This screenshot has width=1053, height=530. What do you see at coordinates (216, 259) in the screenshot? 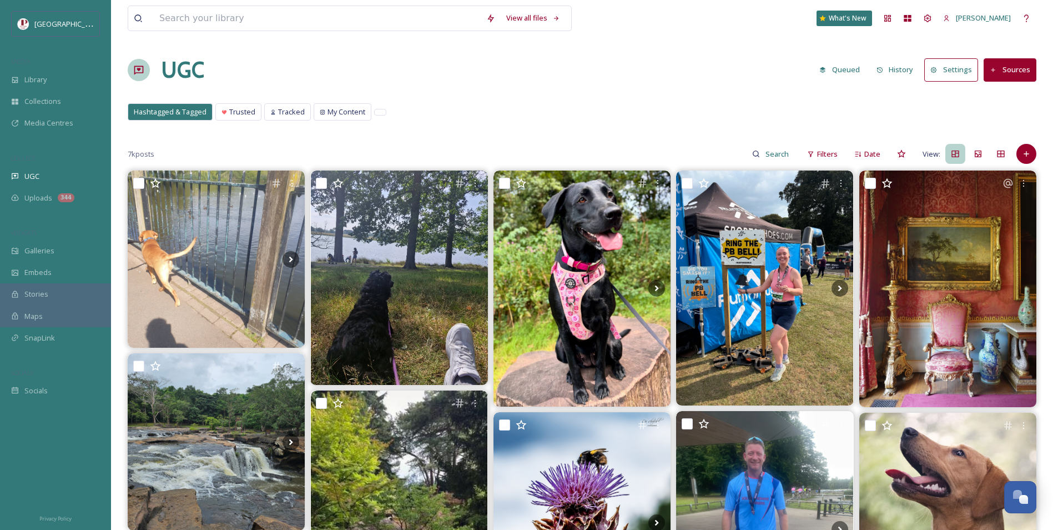
I see `img: Yep, this is me wondering why my little legs are sooo tired, its because my two hoomans, said we ...` at bounding box center [216, 259].